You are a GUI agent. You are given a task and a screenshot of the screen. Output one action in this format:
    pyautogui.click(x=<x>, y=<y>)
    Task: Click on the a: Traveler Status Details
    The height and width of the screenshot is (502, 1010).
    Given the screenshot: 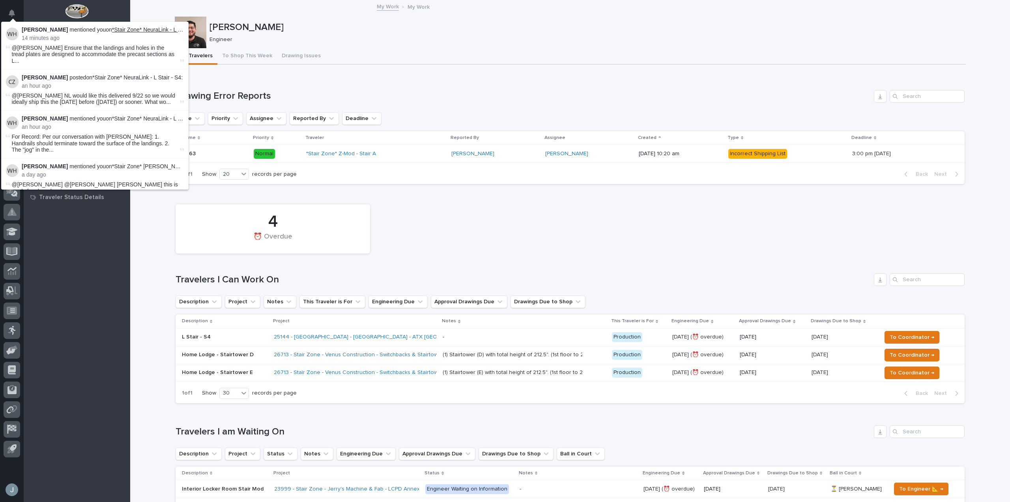 What is the action you would take?
    pyautogui.click(x=77, y=197)
    